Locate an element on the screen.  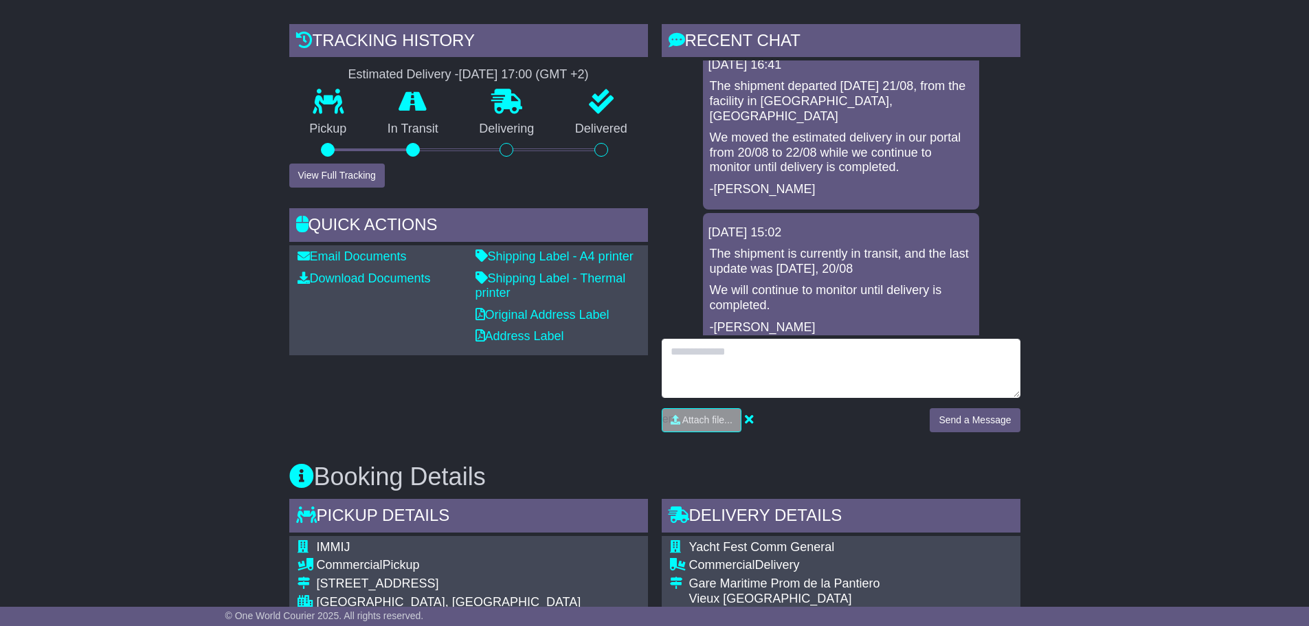
div: Gare Maritime Prom de la Pantiero is located at coordinates (844, 584).